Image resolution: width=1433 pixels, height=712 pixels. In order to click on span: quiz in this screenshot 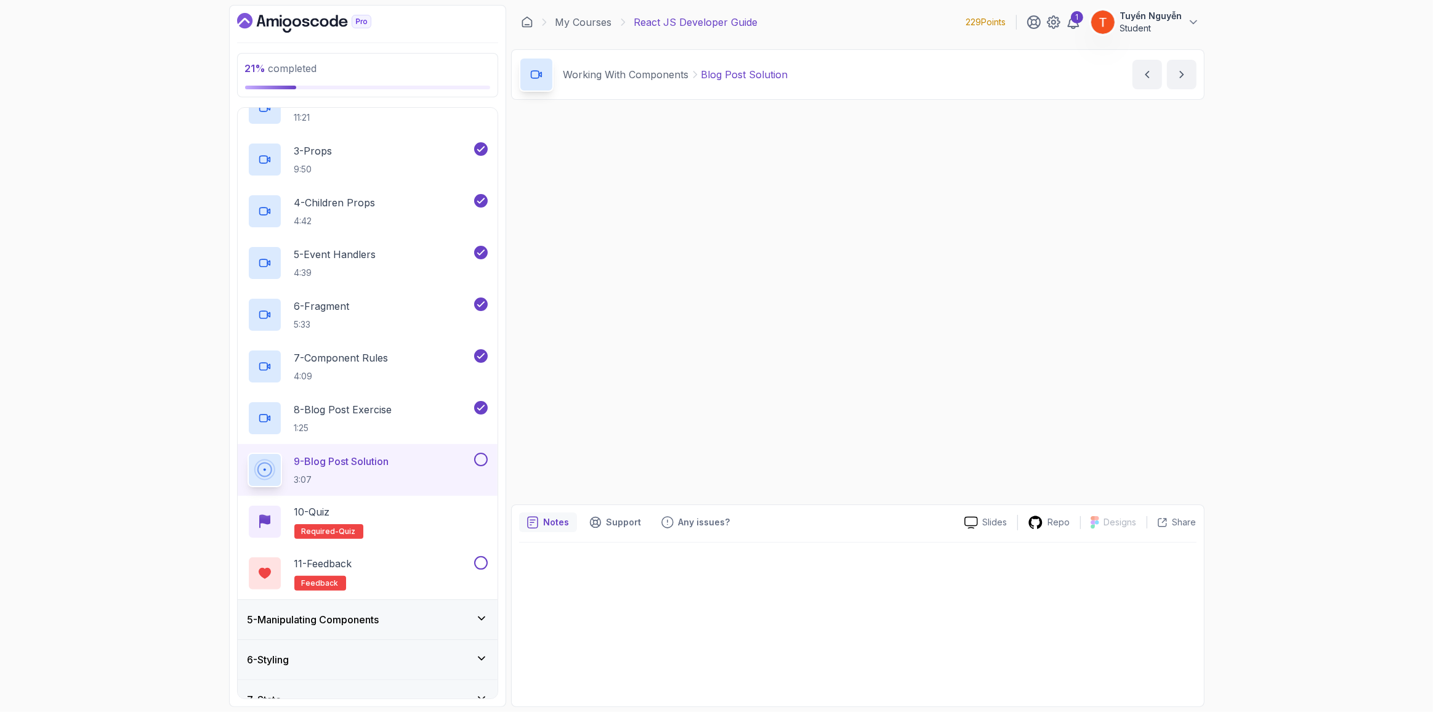, I will do `click(347, 531)`.